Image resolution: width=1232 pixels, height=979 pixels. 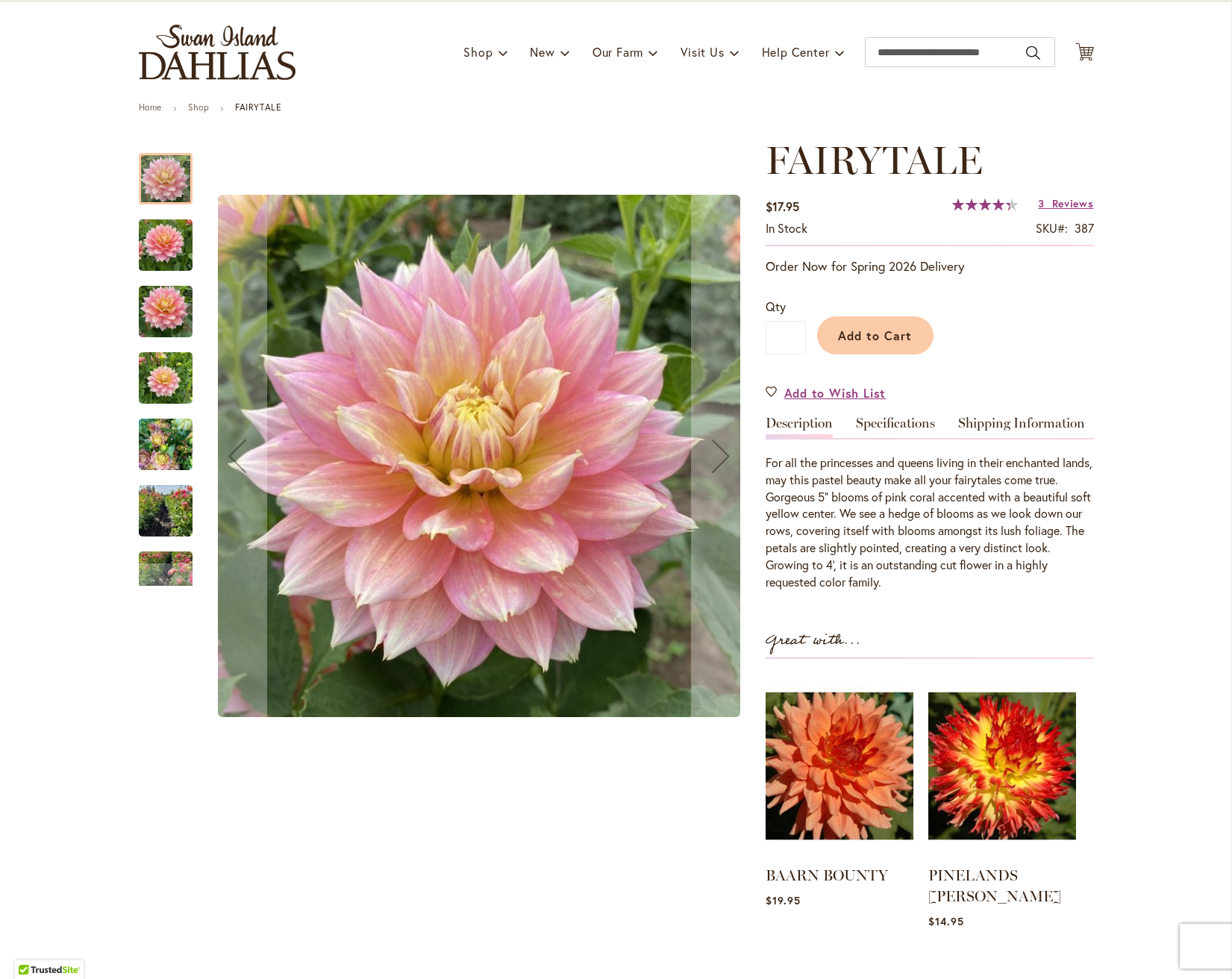 What do you see at coordinates (930, 522) in the screenshot?
I see `div: For all the princesses and queens living in their enchanted lands, may this pastel beauty make al...` at bounding box center [930, 522].